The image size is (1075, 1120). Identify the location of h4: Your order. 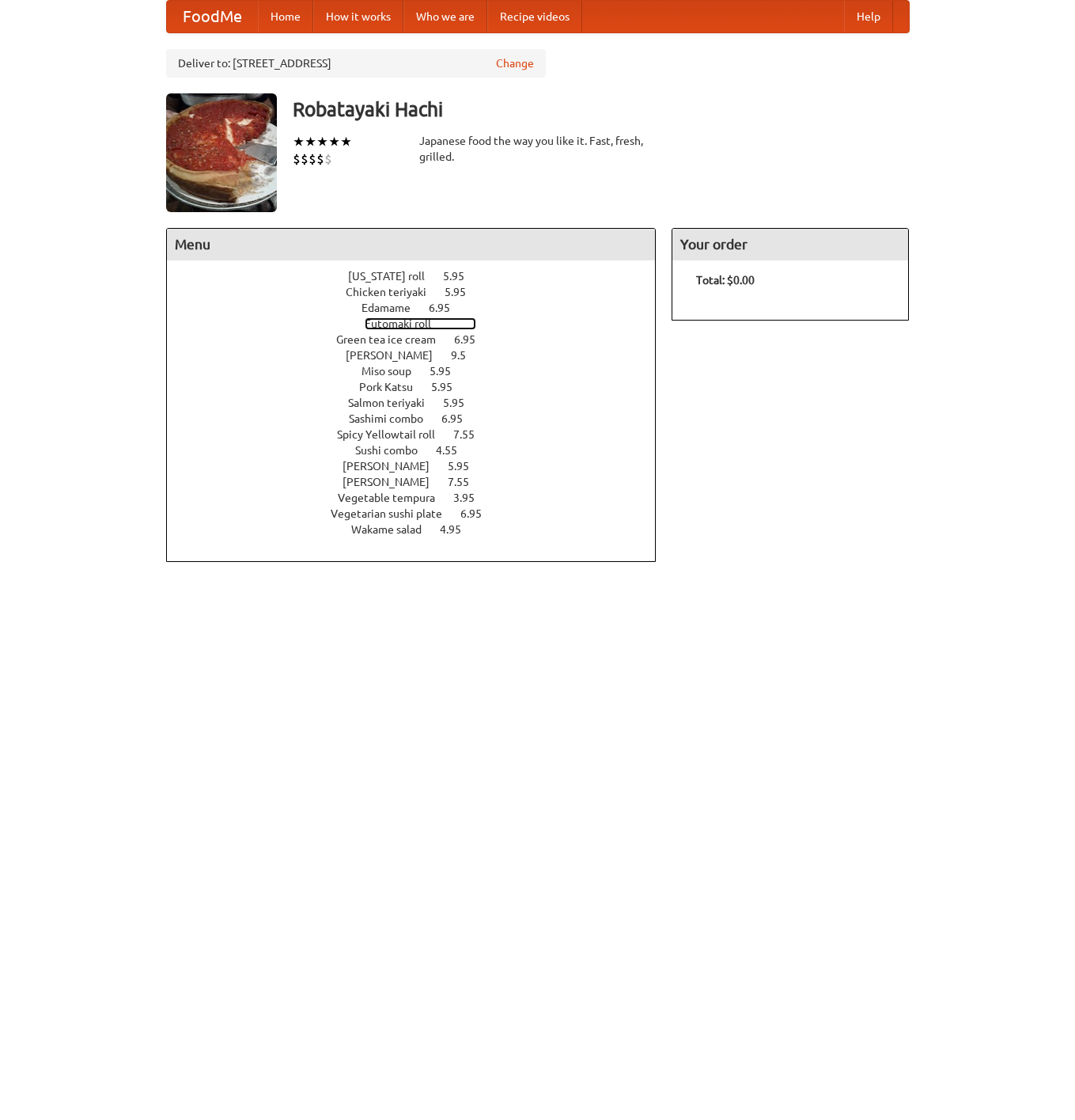
(790, 245).